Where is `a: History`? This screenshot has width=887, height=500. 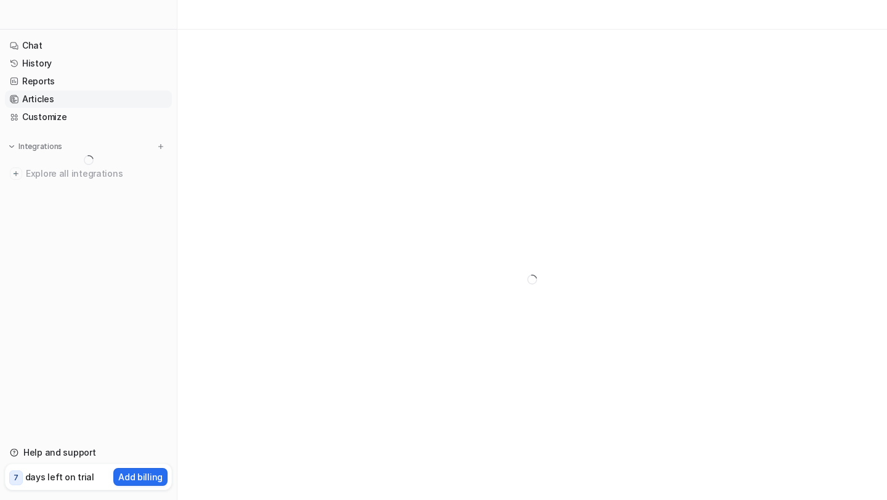 a: History is located at coordinates (88, 63).